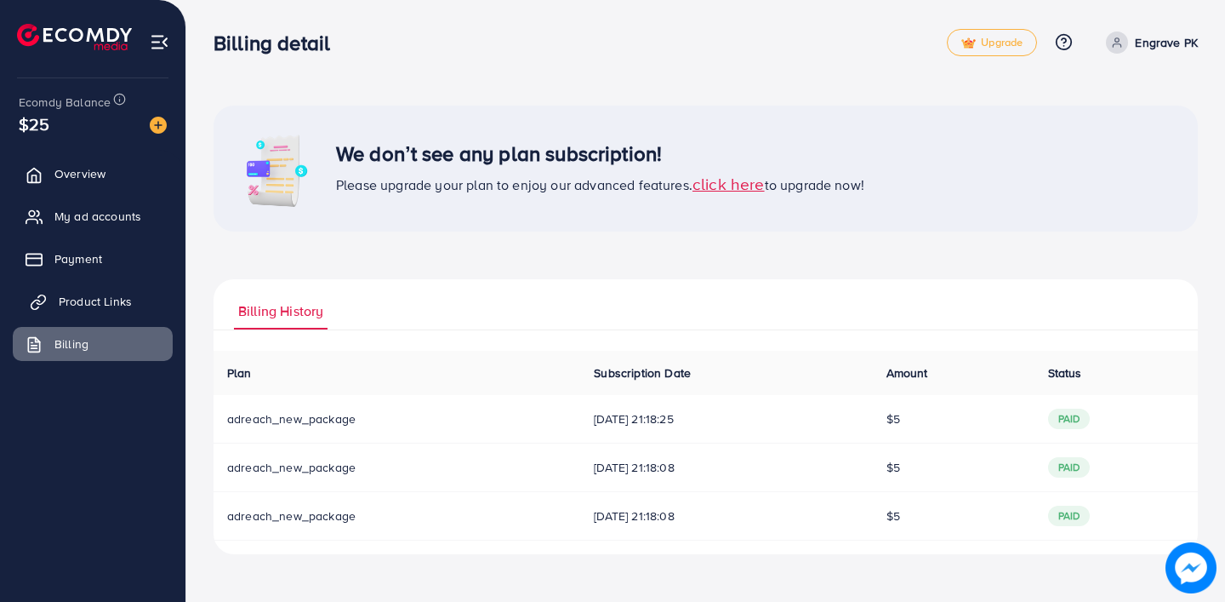 The height and width of the screenshot is (602, 1225). Describe the element at coordinates (93, 344) in the screenshot. I see `a: Billing` at that location.